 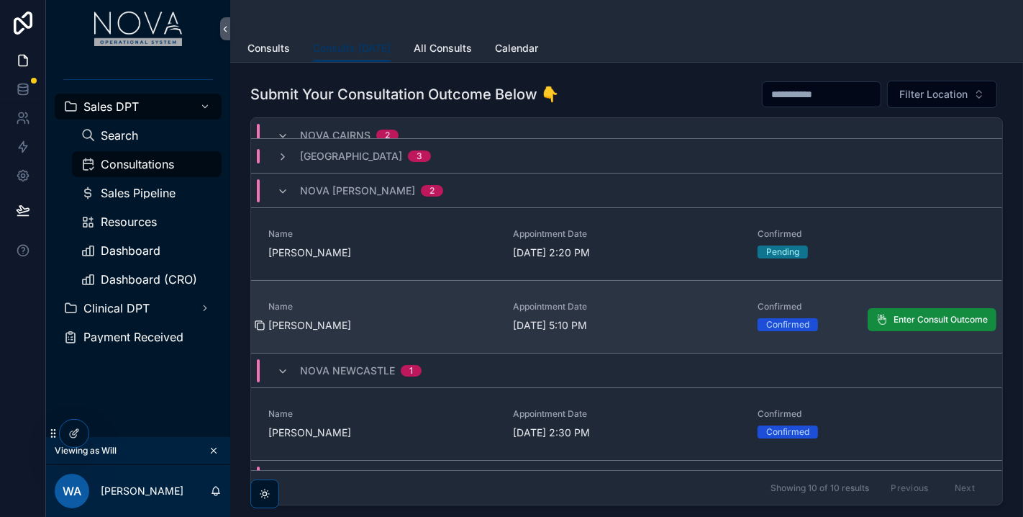 I want to click on button: Select Button, so click(x=942, y=94).